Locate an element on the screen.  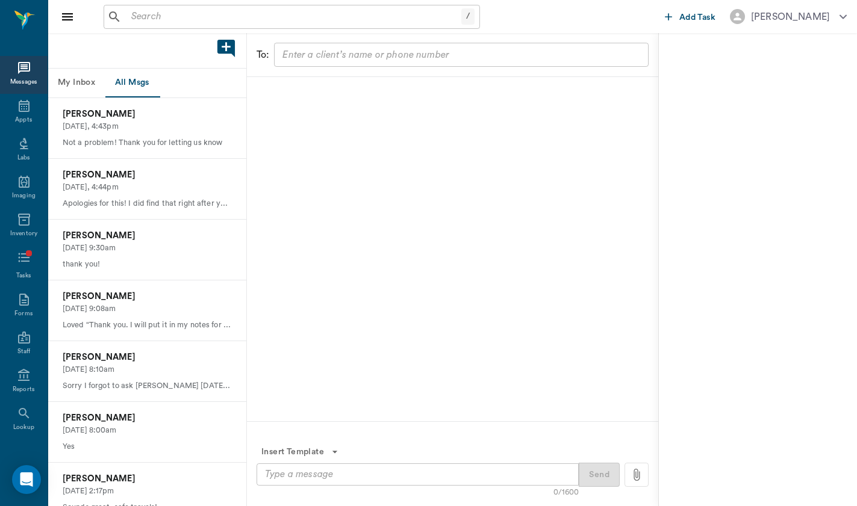
div: To: is located at coordinates (262, 55).